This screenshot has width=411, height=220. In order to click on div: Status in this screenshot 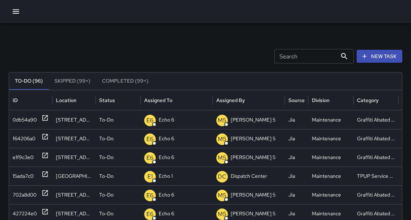, I will do `click(107, 100)`.